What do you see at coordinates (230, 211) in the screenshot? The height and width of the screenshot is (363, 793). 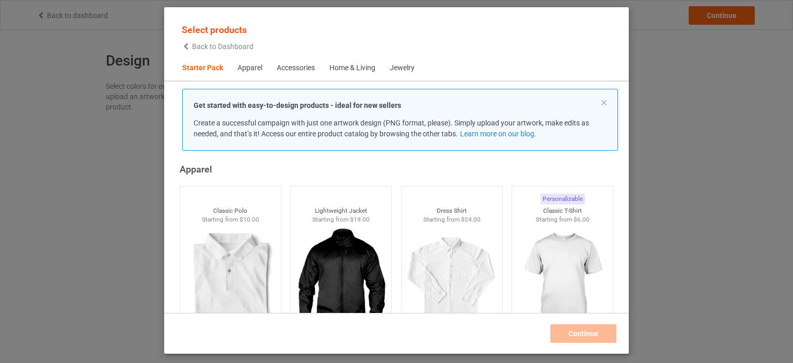 I see `div: Classic Polo` at bounding box center [230, 211].